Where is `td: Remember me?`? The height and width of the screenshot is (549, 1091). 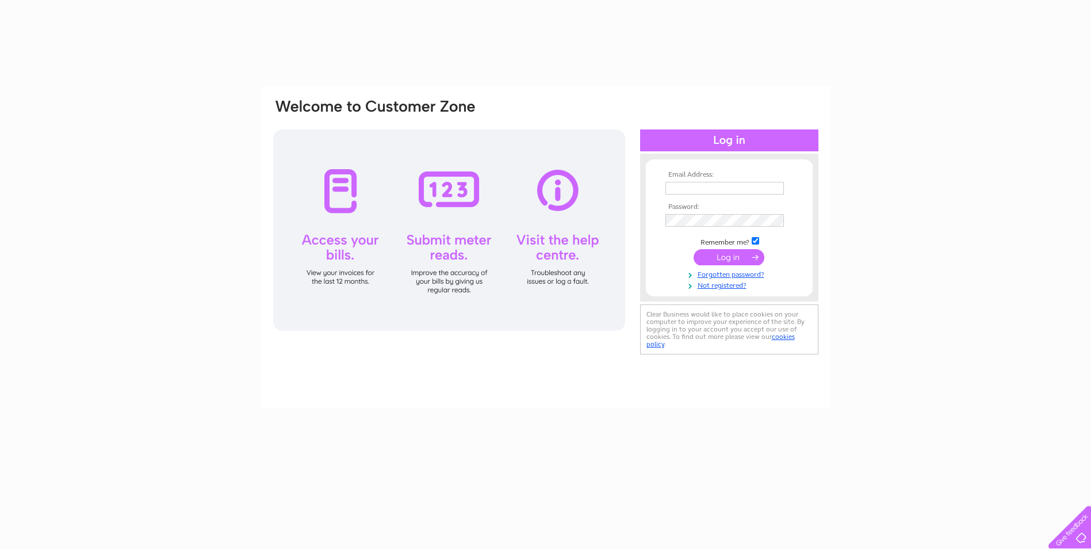
td: Remember me? is located at coordinates (730, 241).